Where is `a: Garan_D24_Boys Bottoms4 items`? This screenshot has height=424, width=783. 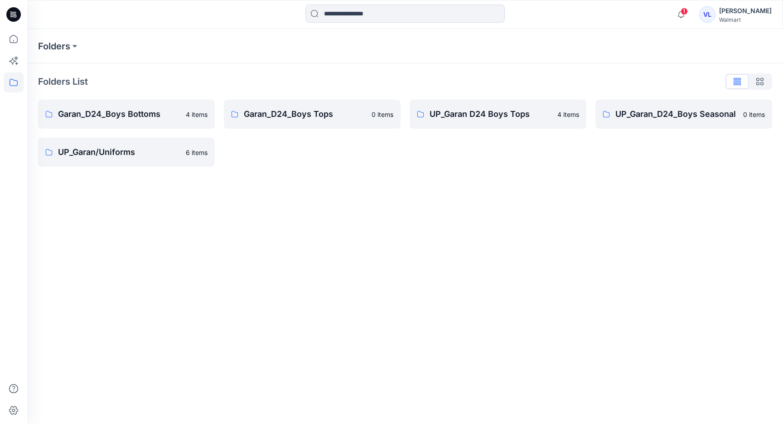 a: Garan_D24_Boys Bottoms4 items is located at coordinates (126, 114).